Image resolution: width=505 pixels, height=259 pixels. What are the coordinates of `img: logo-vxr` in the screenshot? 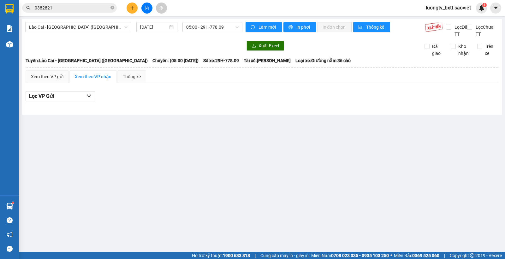 It's located at (9, 9).